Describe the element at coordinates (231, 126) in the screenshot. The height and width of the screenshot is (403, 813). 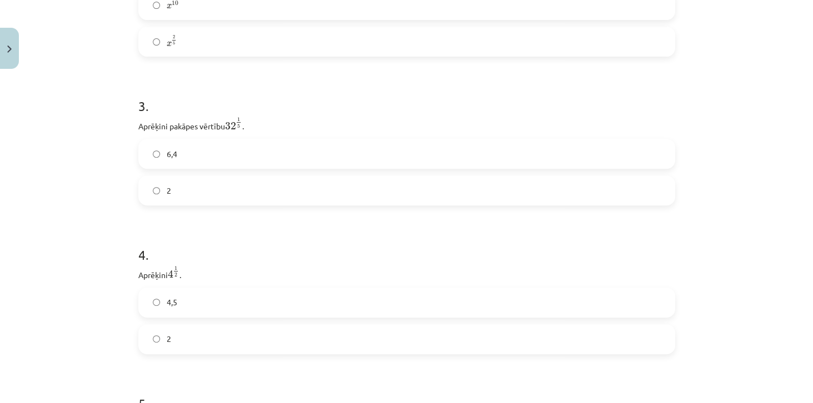
I see `span: 32` at that location.